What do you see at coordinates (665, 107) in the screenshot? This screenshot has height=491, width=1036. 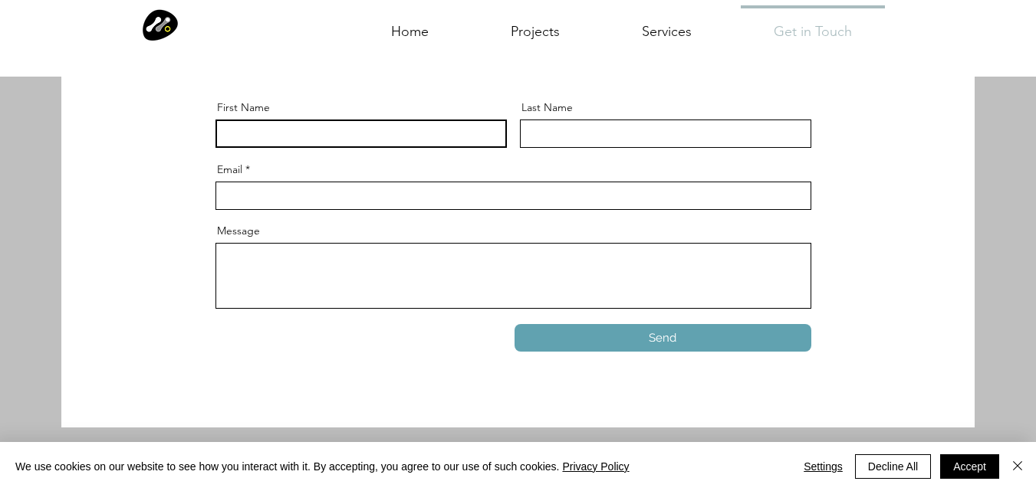 I see `label: Last Name` at bounding box center [665, 107].